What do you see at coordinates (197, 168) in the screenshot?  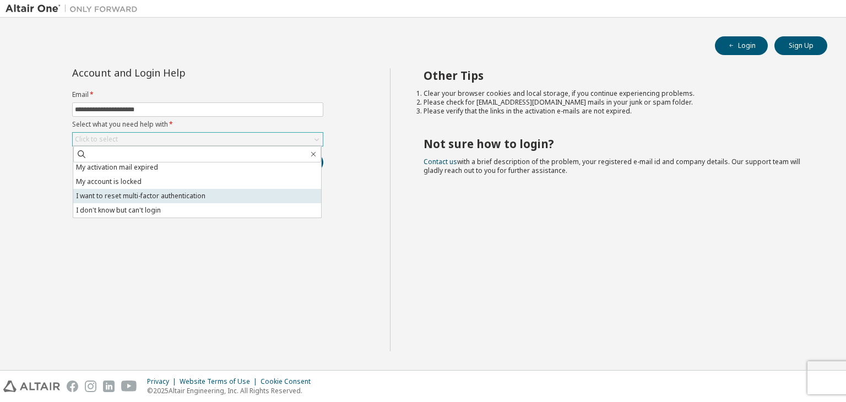 I see `li: My activation mail expired` at bounding box center [197, 168].